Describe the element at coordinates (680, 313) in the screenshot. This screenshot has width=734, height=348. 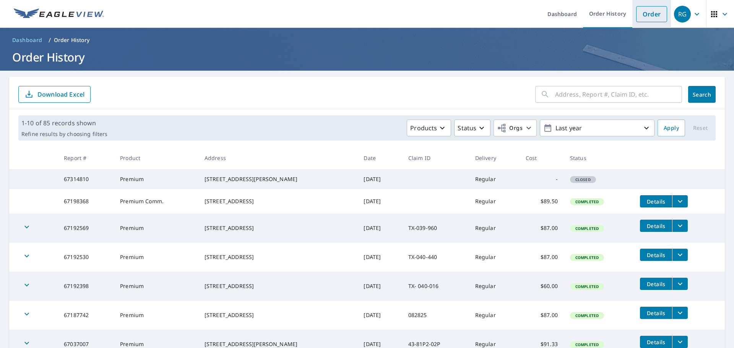
I see `button: filesDropdownBtn-67187742` at that location.